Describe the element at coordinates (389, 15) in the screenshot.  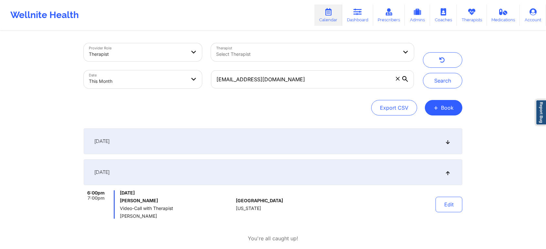
I see `a: Prescribers` at that location.